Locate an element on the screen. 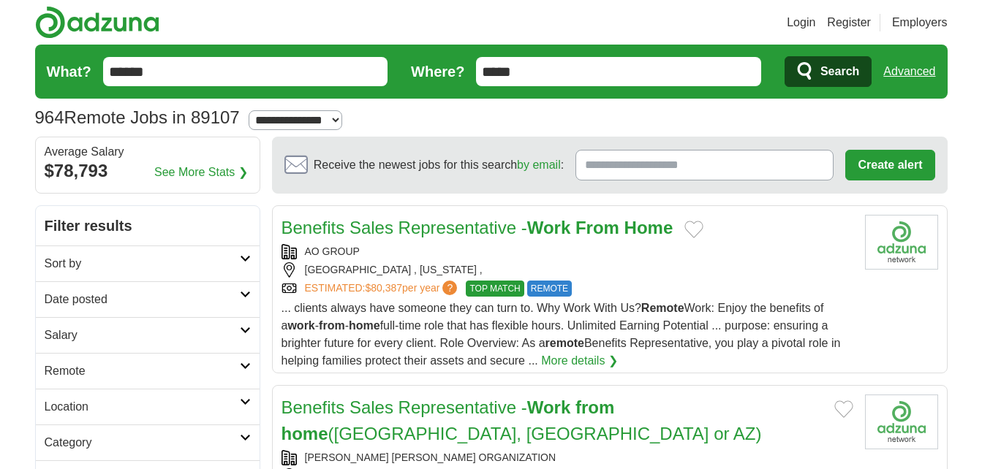 This screenshot has height=469, width=982. a: Benefits Sales Representative -Work From Home is located at coordinates (477, 227).